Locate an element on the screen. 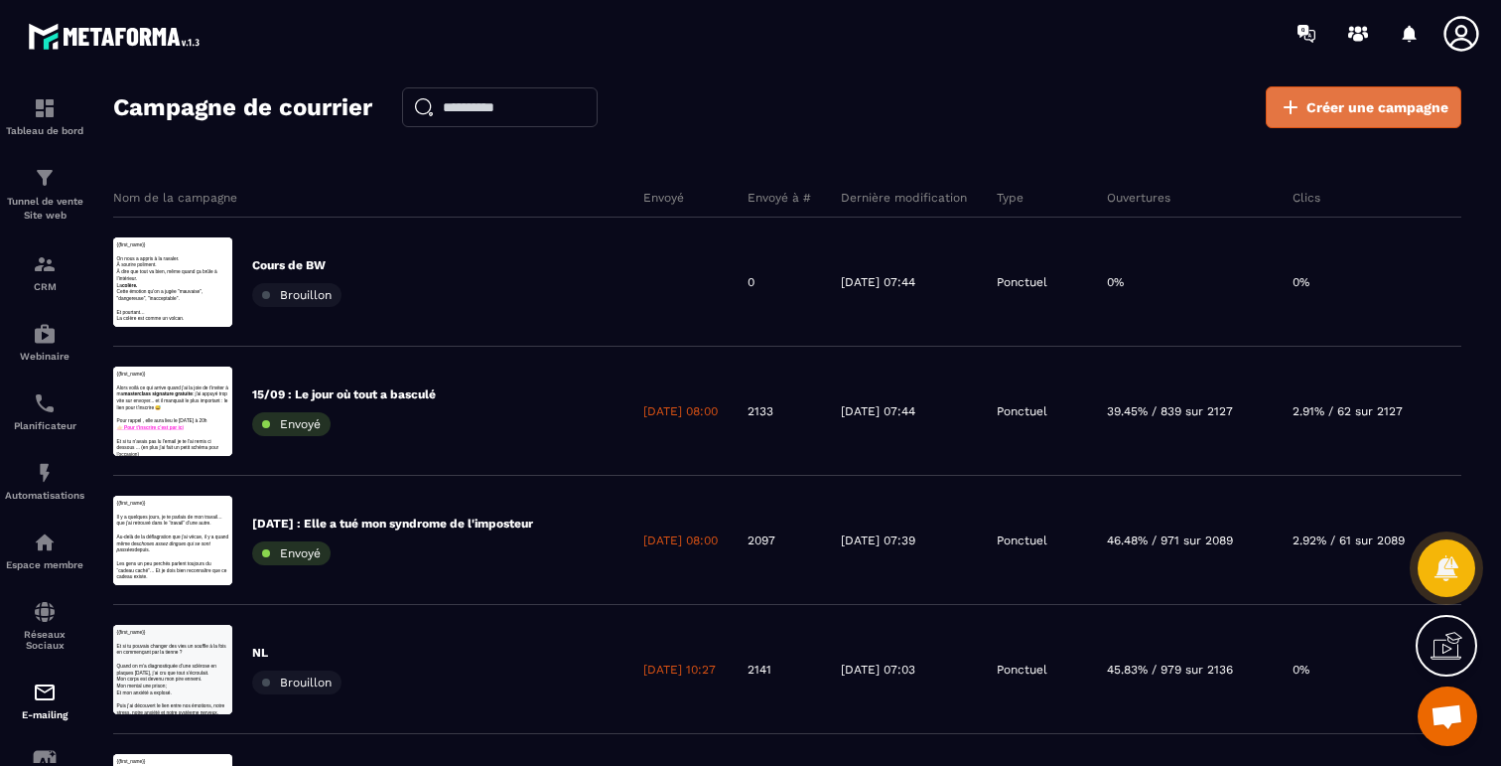  a: schedulerschedulerPlanificateur is located at coordinates (45, 411).